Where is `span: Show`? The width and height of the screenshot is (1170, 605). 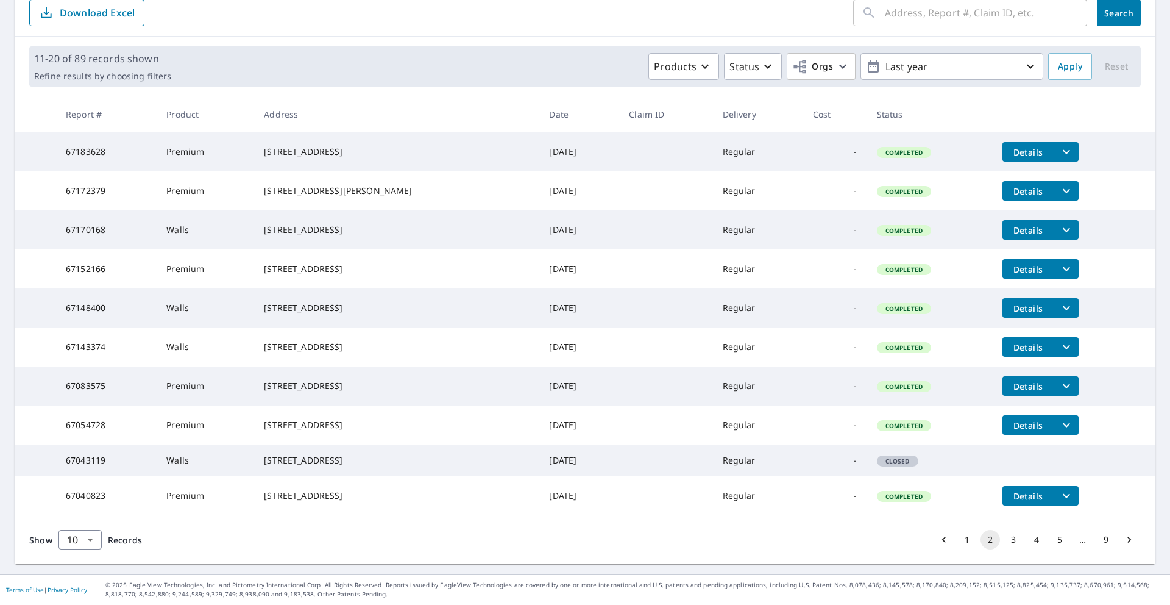
span: Show is located at coordinates (41, 540).